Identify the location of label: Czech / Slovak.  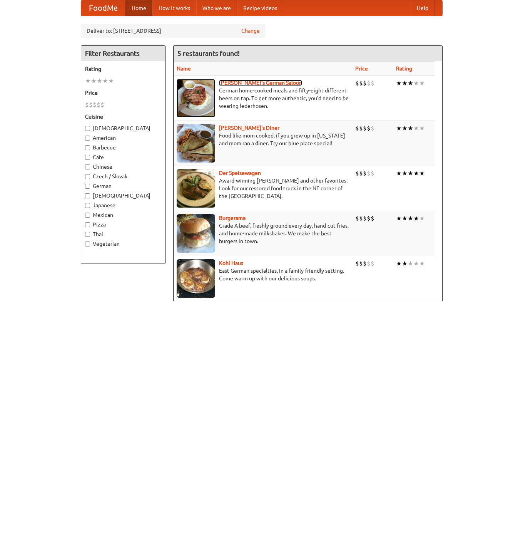
(123, 176).